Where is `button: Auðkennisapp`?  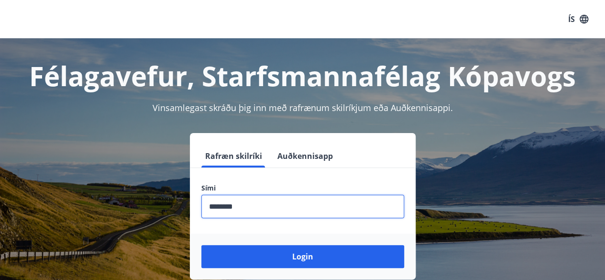 button: Auðkennisapp is located at coordinates (305, 156).